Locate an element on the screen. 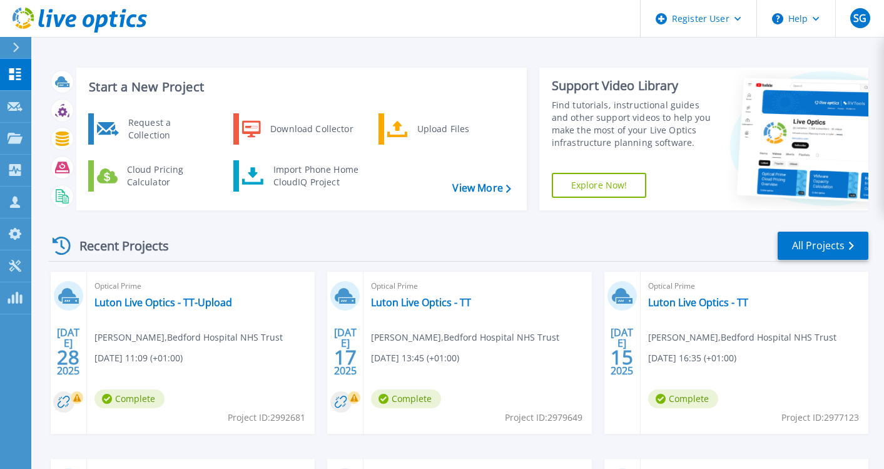 The height and width of the screenshot is (469, 884). a: Upload Files is located at coordinates (442, 129).